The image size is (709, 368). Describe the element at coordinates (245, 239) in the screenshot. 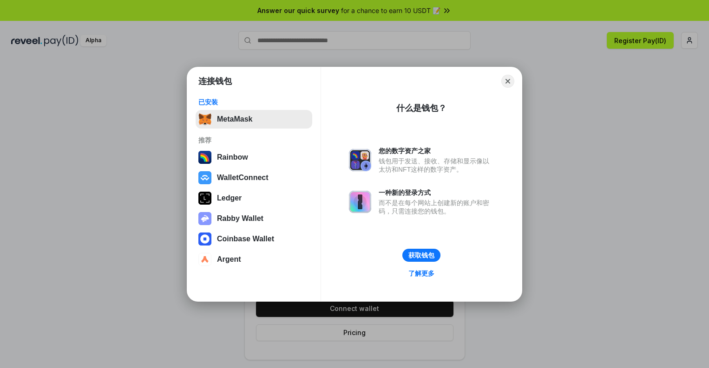

I see `div: Coinbase Wallet` at that location.